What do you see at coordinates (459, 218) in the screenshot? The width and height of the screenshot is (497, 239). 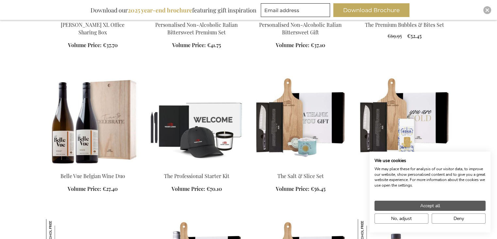 I see `span: Deny` at bounding box center [459, 218].